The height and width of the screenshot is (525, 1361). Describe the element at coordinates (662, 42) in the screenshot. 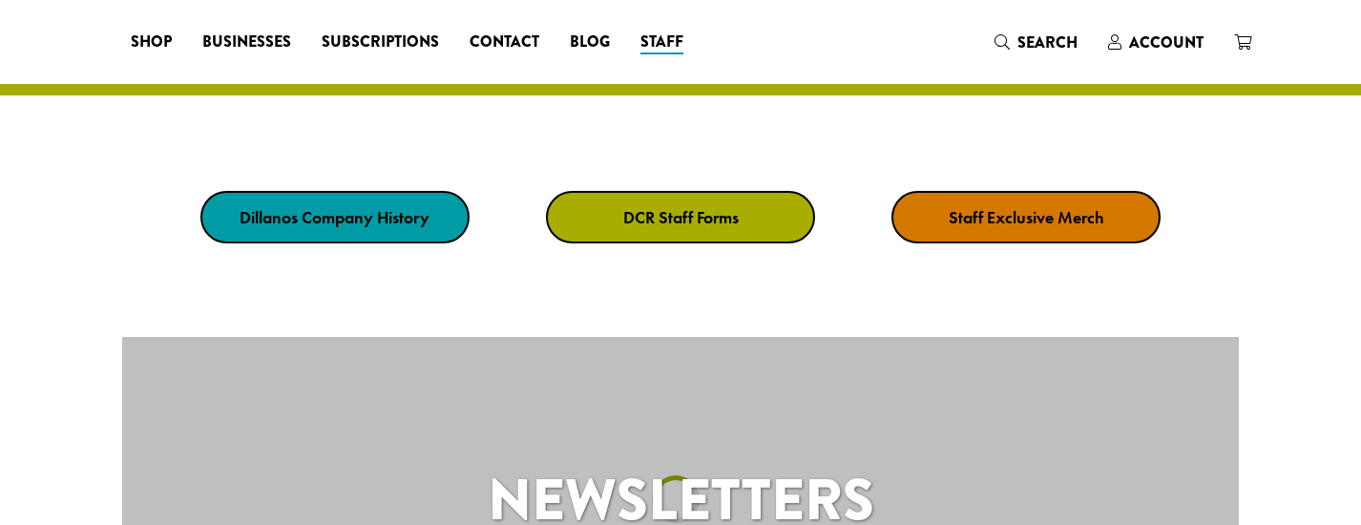

I see `a: Staff` at that location.